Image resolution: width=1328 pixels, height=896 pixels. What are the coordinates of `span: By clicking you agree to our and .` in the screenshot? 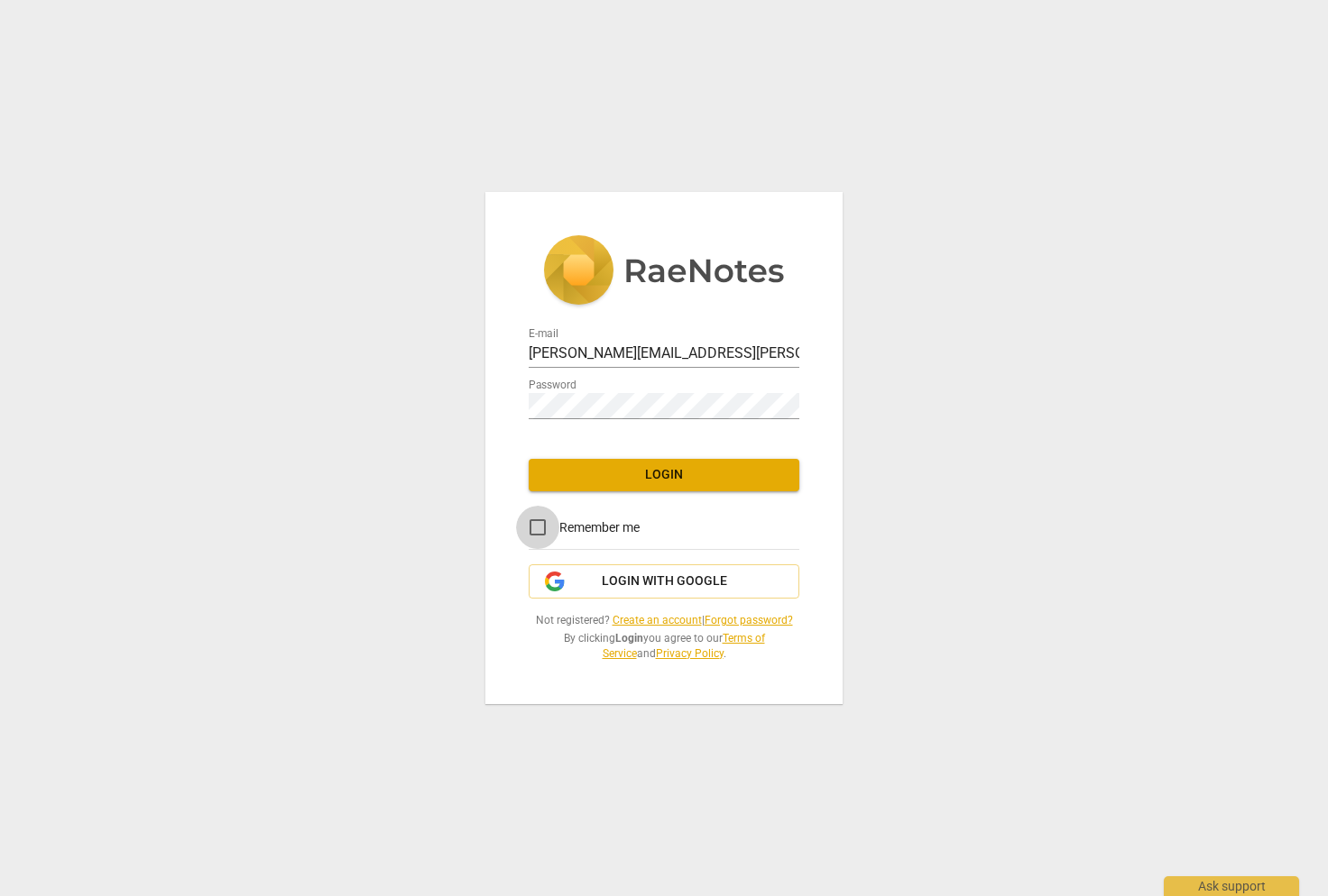 It's located at (664, 646).